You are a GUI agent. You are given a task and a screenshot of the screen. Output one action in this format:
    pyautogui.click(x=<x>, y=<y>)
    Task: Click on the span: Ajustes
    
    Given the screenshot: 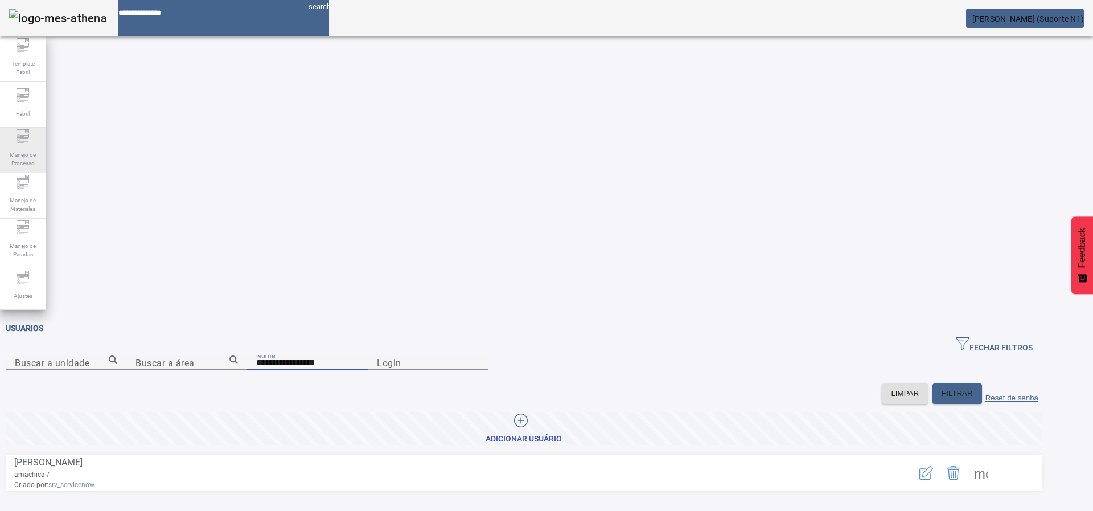 What is the action you would take?
    pyautogui.click(x=23, y=295)
    